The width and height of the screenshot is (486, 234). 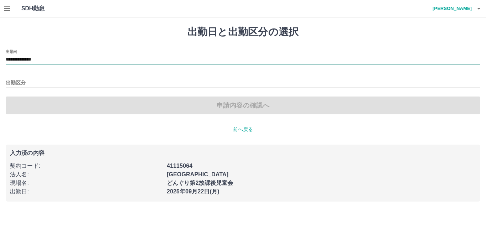 I want to click on p: 現場名 :, so click(x=86, y=183).